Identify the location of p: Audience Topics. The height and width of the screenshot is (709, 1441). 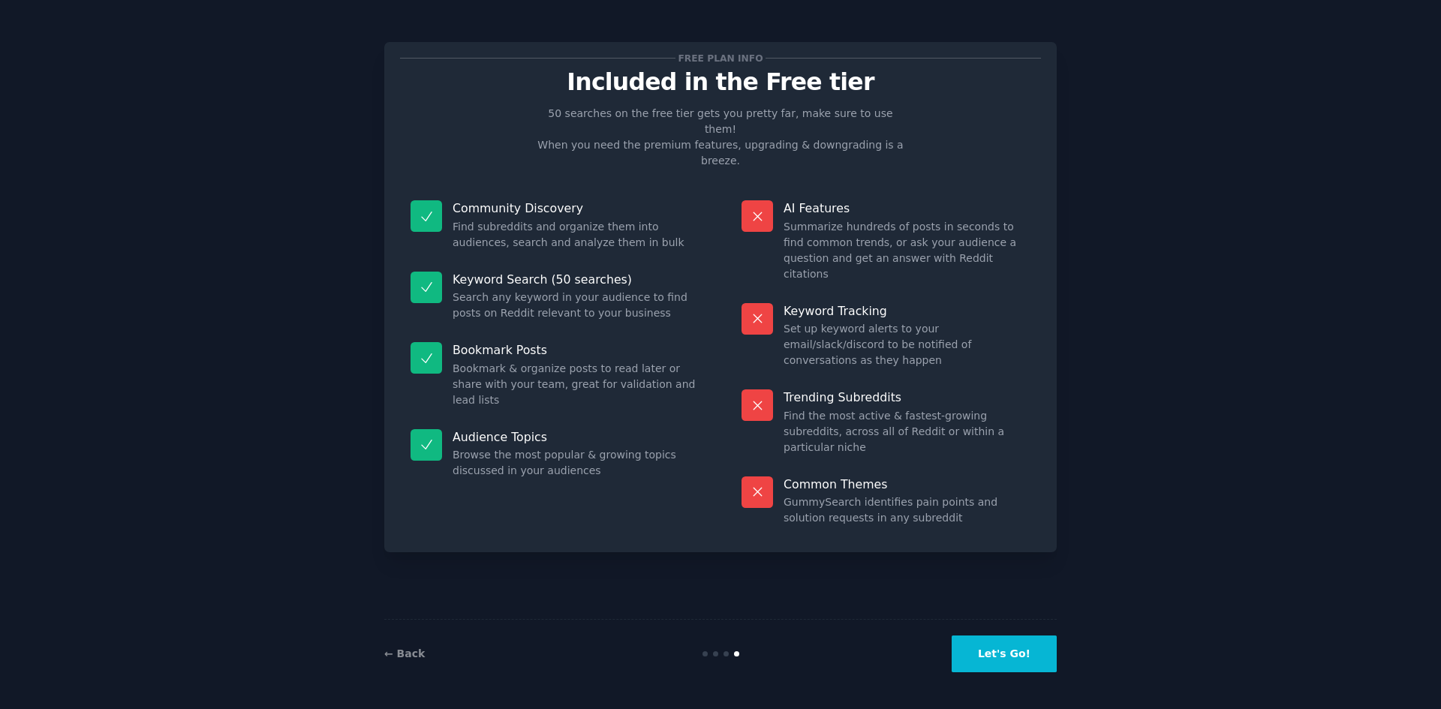
(576, 437).